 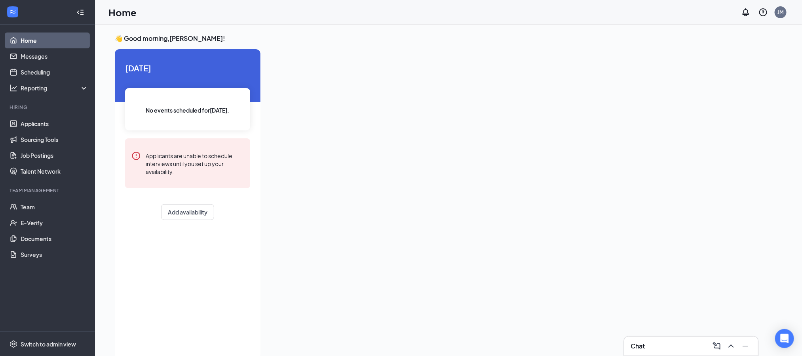 I want to click on div: JM, so click(x=781, y=12).